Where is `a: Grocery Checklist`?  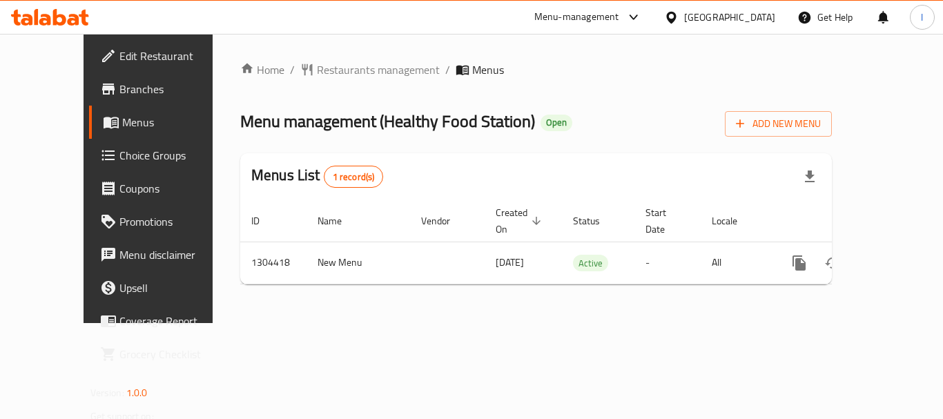 a: Grocery Checklist is located at coordinates (165, 354).